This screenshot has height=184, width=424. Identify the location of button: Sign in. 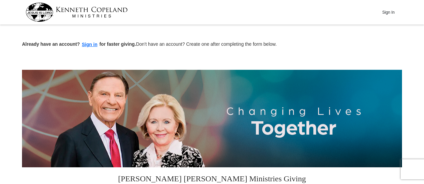
(90, 44).